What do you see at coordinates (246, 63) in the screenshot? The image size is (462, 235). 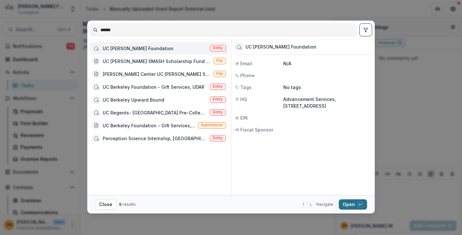 I see `span: Email` at bounding box center [246, 63].